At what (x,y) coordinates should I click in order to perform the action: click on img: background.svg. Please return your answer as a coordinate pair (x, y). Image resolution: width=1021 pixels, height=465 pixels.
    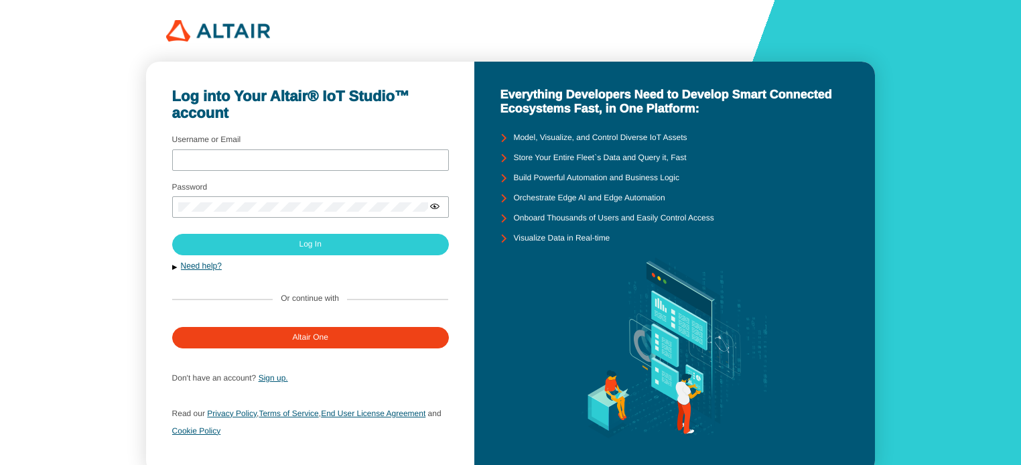
    Looking at the image, I should click on (675, 348).